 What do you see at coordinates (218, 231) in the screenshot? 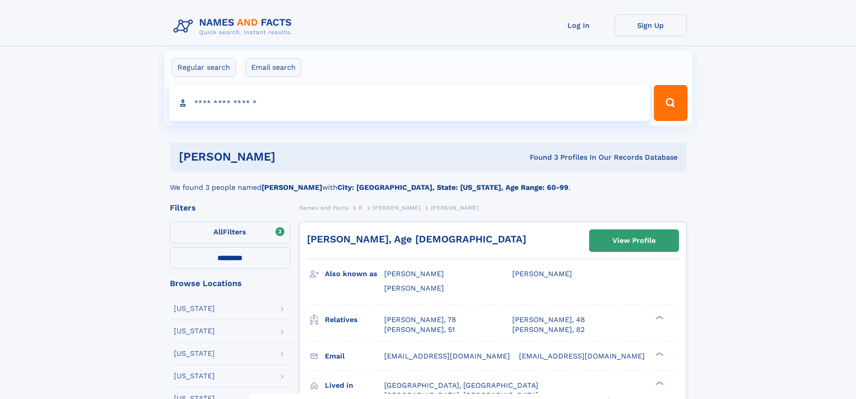
I see `span: All` at bounding box center [218, 231].